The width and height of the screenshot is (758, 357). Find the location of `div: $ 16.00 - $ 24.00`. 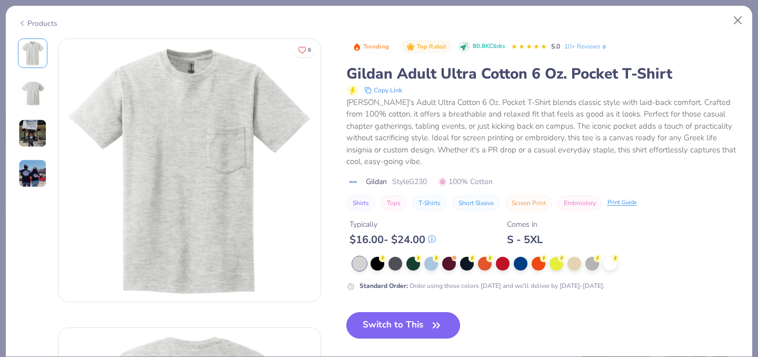

div: $ 16.00 - $ 24.00 is located at coordinates (393, 239).